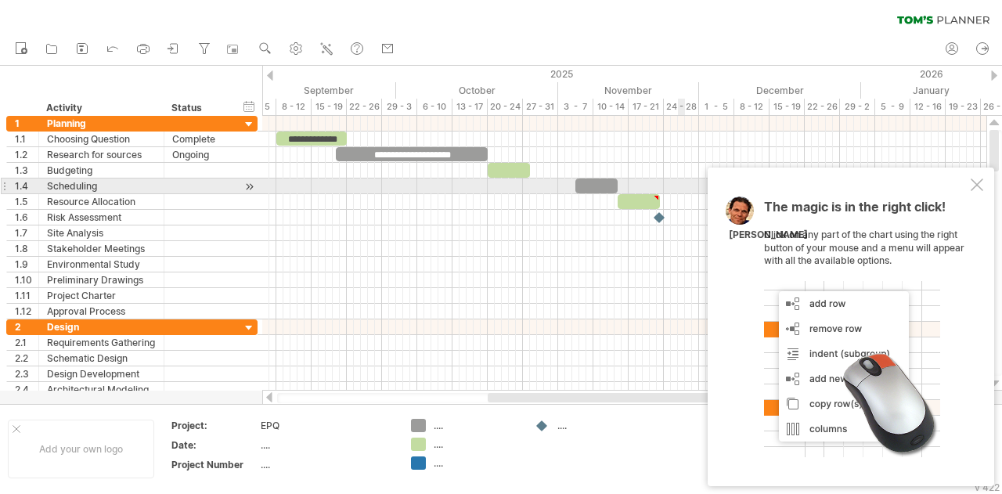 Image resolution: width=1002 pixels, height=494 pixels. What do you see at coordinates (101, 295) in the screenshot?
I see `div: Project Charter` at bounding box center [101, 295].